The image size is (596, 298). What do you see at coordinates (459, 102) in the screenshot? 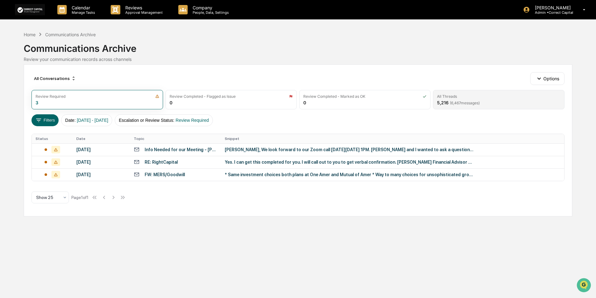
I see `div: 5,216` at bounding box center [459, 102].